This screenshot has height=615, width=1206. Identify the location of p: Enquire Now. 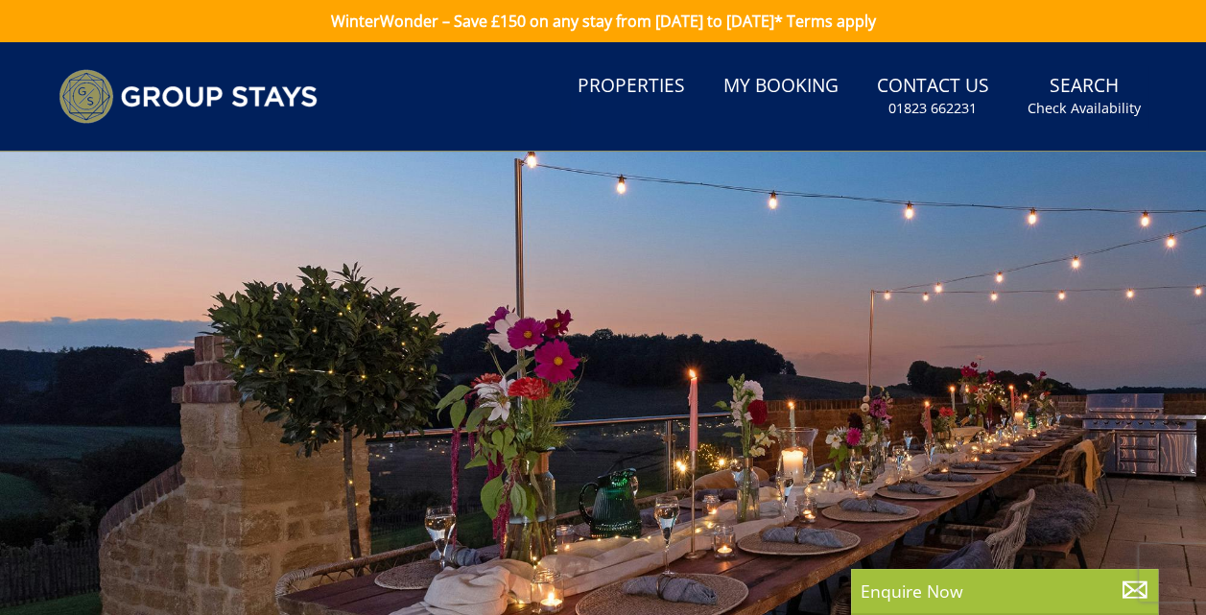
(1005, 591).